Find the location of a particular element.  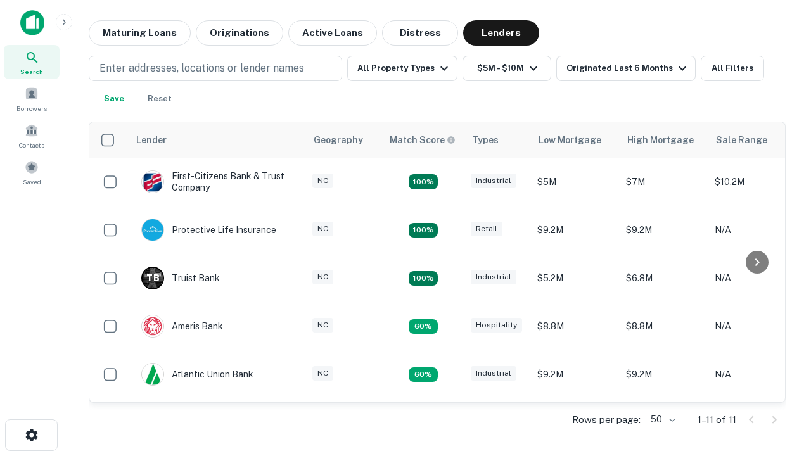

th: Types is located at coordinates (497, 140).